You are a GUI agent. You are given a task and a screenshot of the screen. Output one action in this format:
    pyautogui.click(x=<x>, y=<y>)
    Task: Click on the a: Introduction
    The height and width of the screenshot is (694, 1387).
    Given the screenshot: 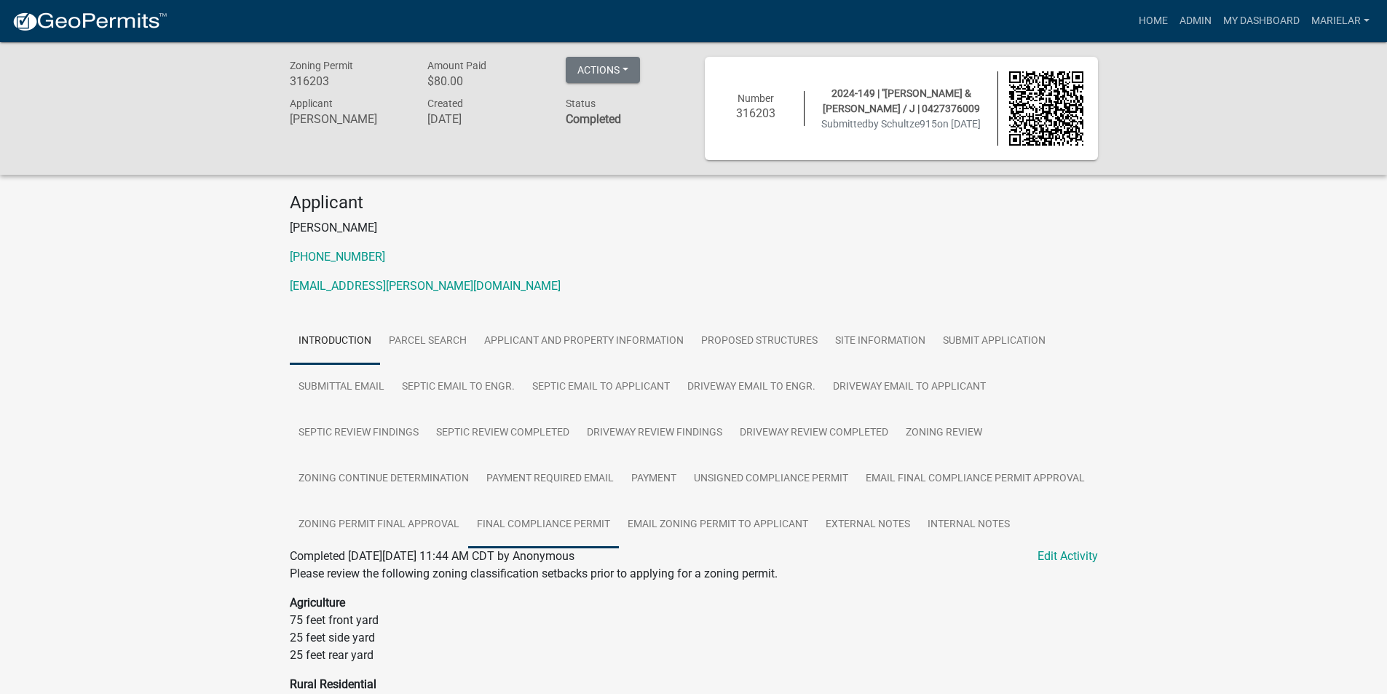 What is the action you would take?
    pyautogui.click(x=335, y=341)
    